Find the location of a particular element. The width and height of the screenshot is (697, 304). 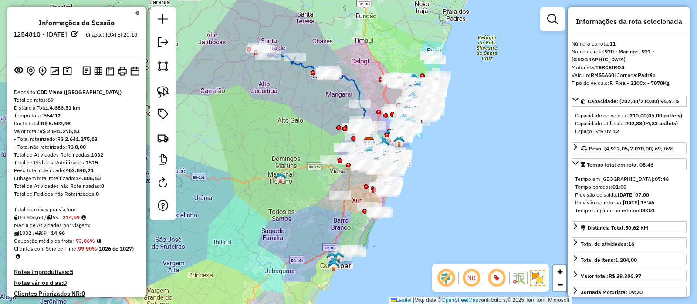

strong: 69 is located at coordinates (51, 100).